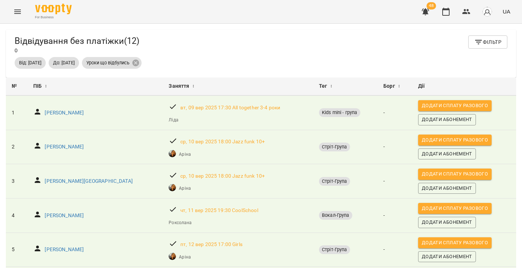  I want to click on span: Борг, so click(389, 86).